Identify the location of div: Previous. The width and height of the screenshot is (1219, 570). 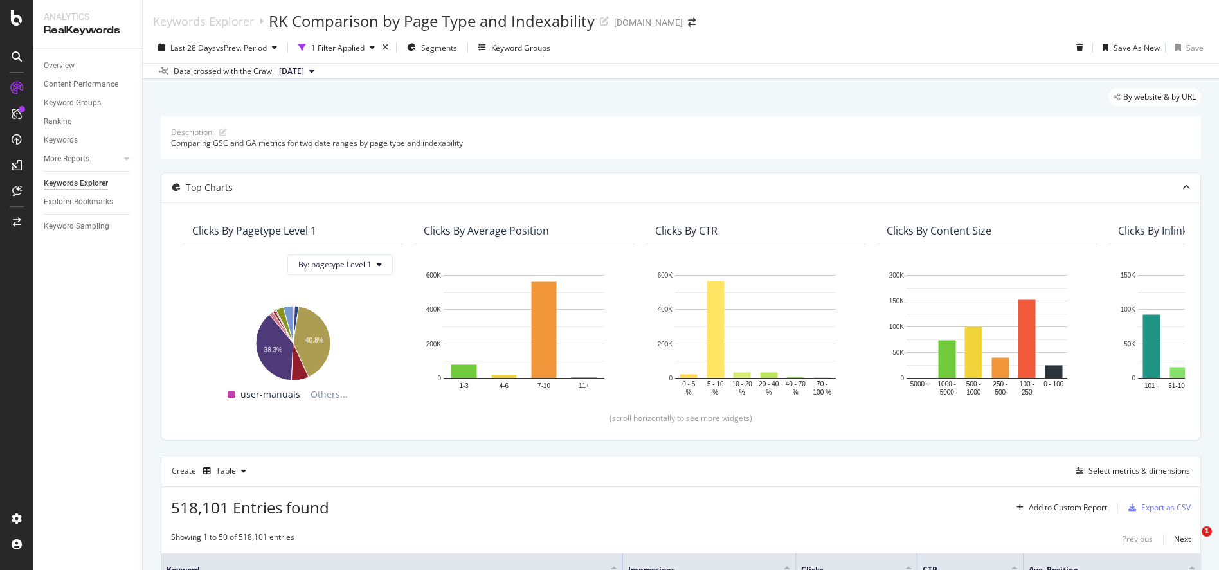
(1137, 539).